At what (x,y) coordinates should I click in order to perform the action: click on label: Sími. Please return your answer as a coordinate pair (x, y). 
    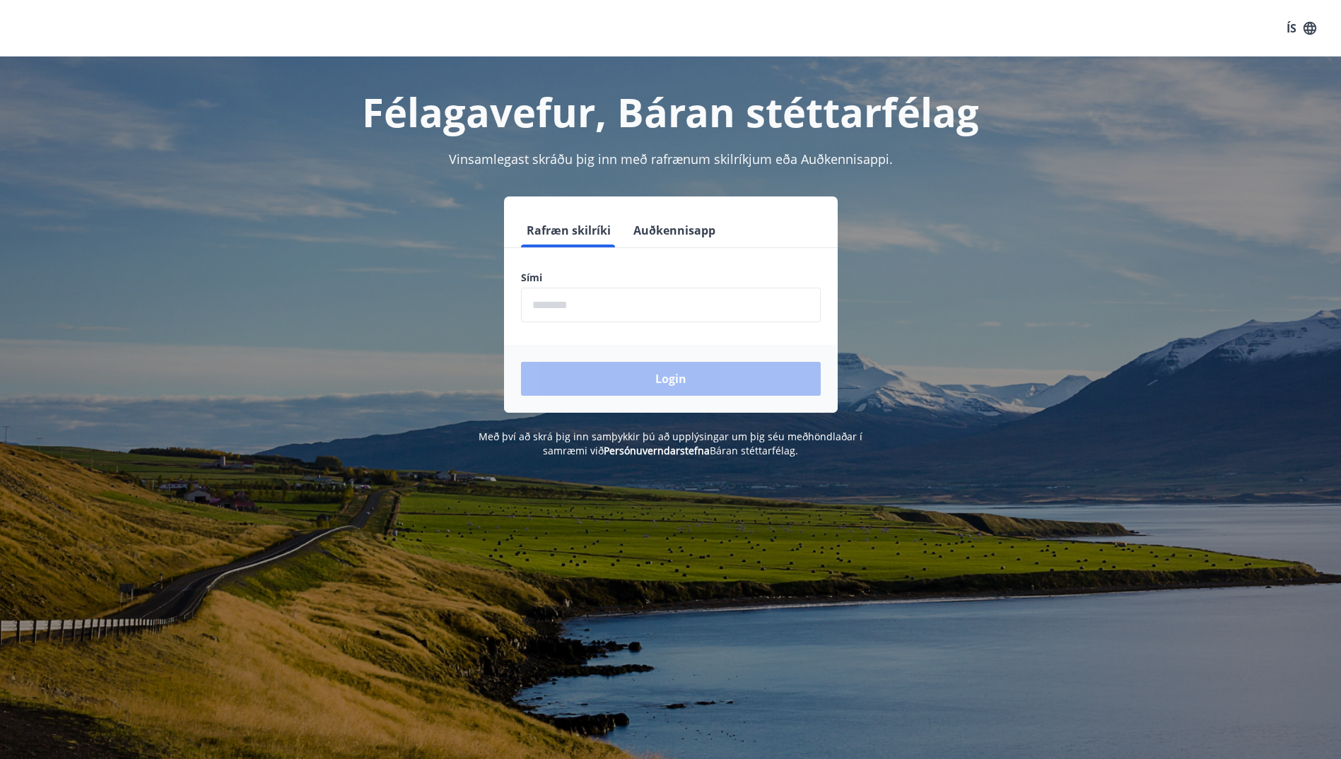
    Looking at the image, I should click on (671, 278).